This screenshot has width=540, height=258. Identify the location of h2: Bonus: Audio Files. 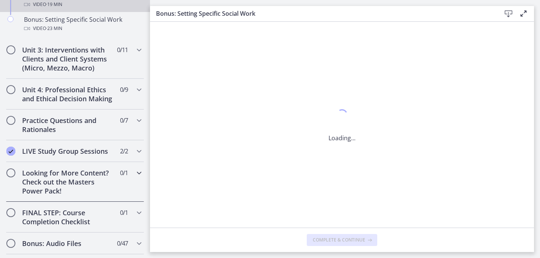
(68, 244).